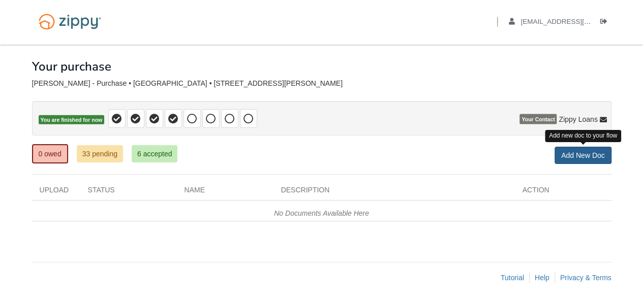 Image resolution: width=643 pixels, height=301 pixels. Describe the element at coordinates (606, 23) in the screenshot. I see `a: Log out` at that location.